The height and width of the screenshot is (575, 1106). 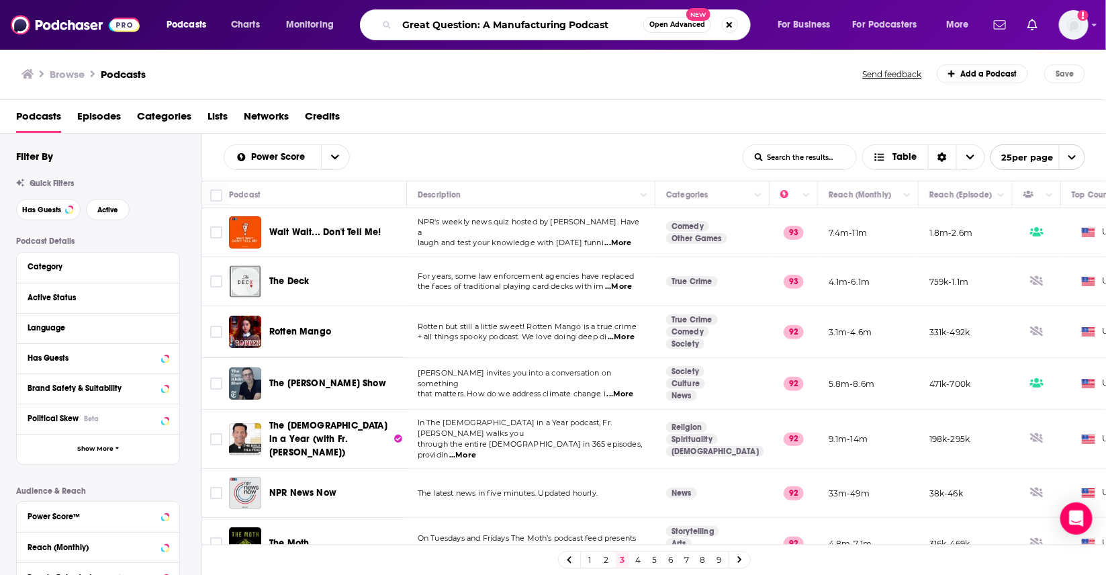 What do you see at coordinates (310, 25) in the screenshot?
I see `span: Monitoring` at bounding box center [310, 25].